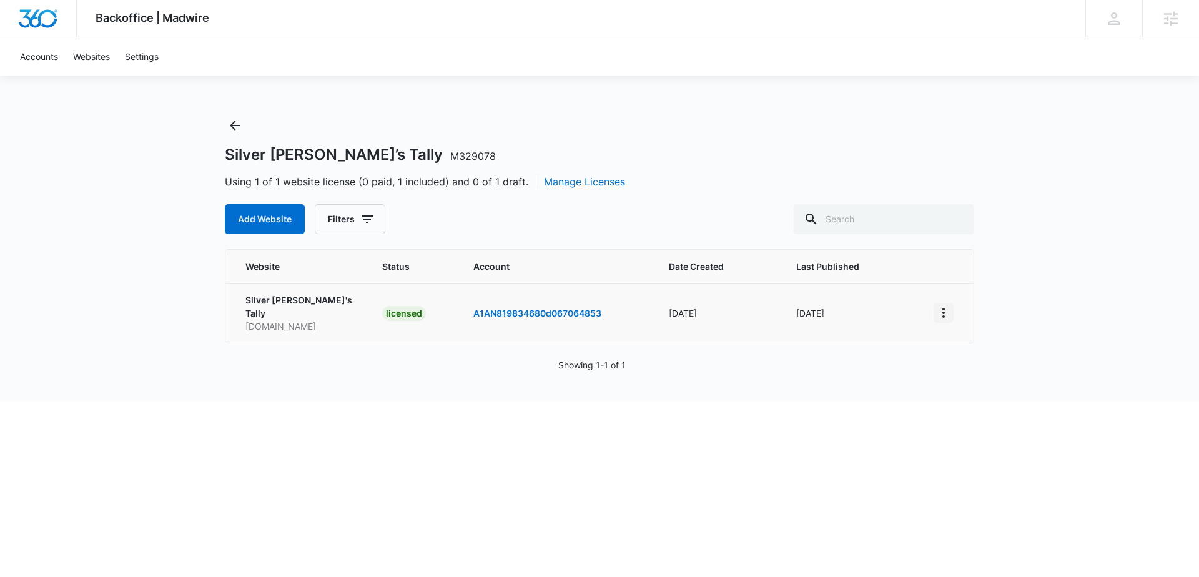 The height and width of the screenshot is (577, 1199). Describe the element at coordinates (413, 266) in the screenshot. I see `span: Status` at that location.